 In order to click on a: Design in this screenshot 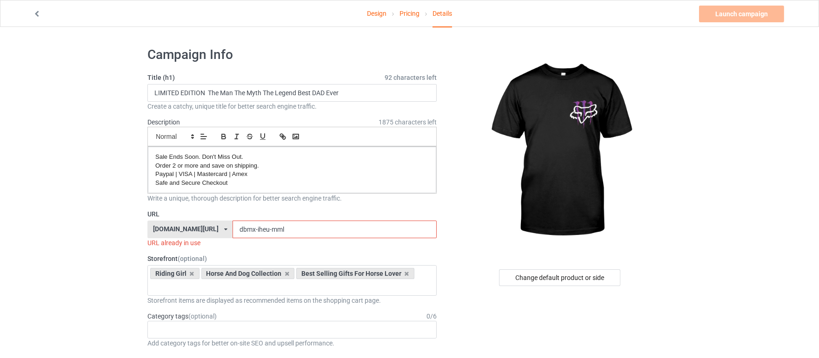, I will do `click(377, 13)`.